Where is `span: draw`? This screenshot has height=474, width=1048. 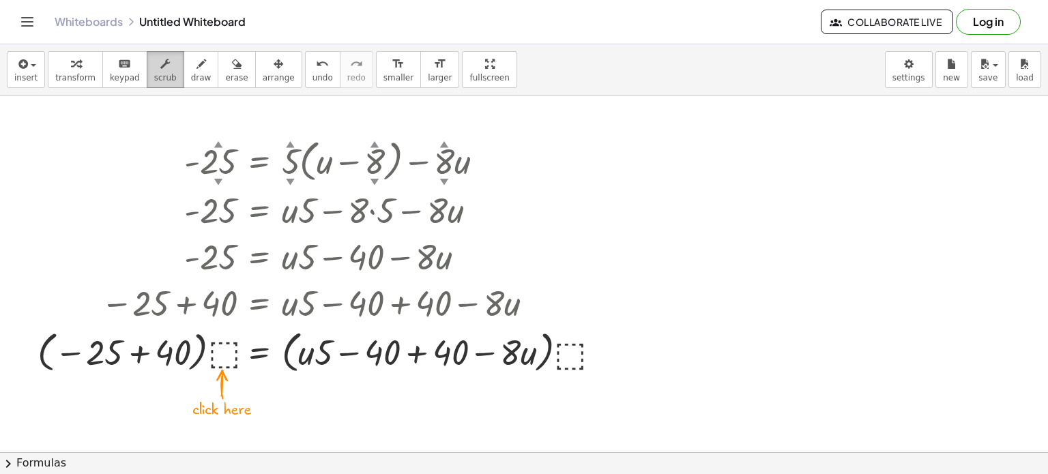 span: draw is located at coordinates (201, 78).